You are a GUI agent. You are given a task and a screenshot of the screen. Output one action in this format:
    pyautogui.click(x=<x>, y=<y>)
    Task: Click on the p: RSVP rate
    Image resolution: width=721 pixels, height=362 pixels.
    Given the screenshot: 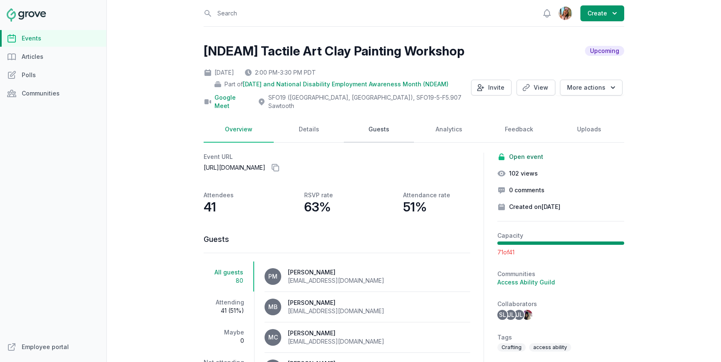 What is the action you would take?
    pyautogui.click(x=318, y=195)
    